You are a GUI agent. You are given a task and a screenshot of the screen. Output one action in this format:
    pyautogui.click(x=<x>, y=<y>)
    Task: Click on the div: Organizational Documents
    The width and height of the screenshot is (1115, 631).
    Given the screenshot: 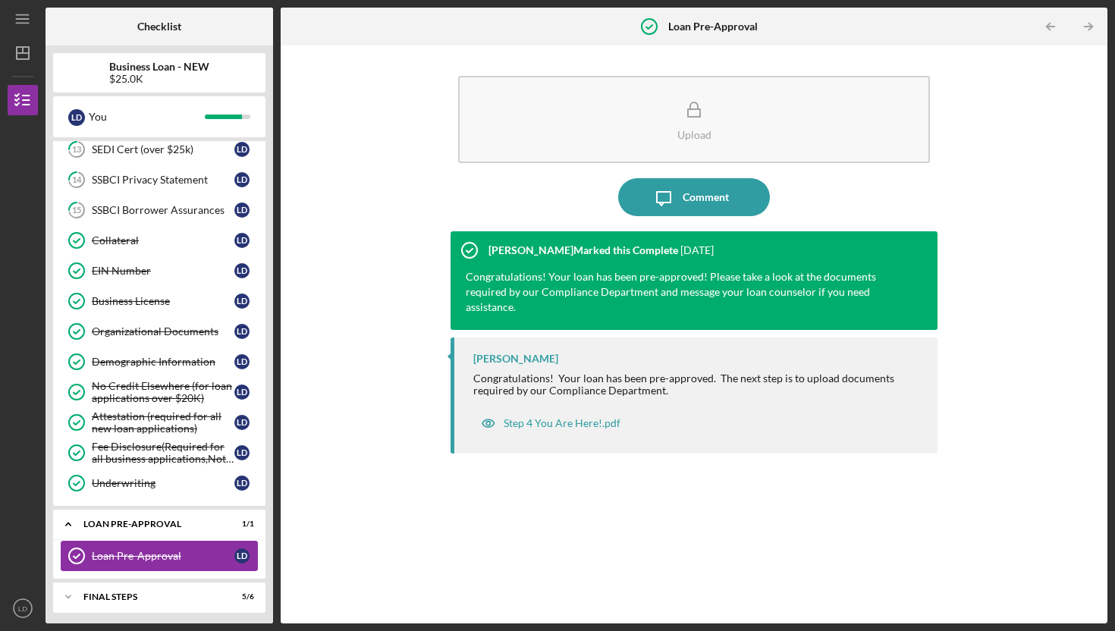 What is the action you would take?
    pyautogui.click(x=163, y=331)
    